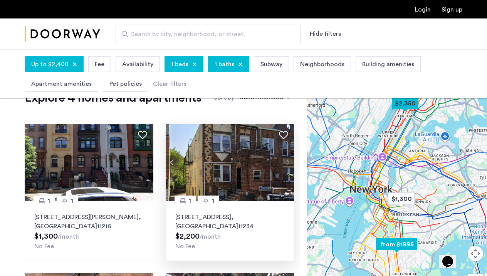 This screenshot has height=276, width=487. I want to click on div: from $1995, so click(397, 244).